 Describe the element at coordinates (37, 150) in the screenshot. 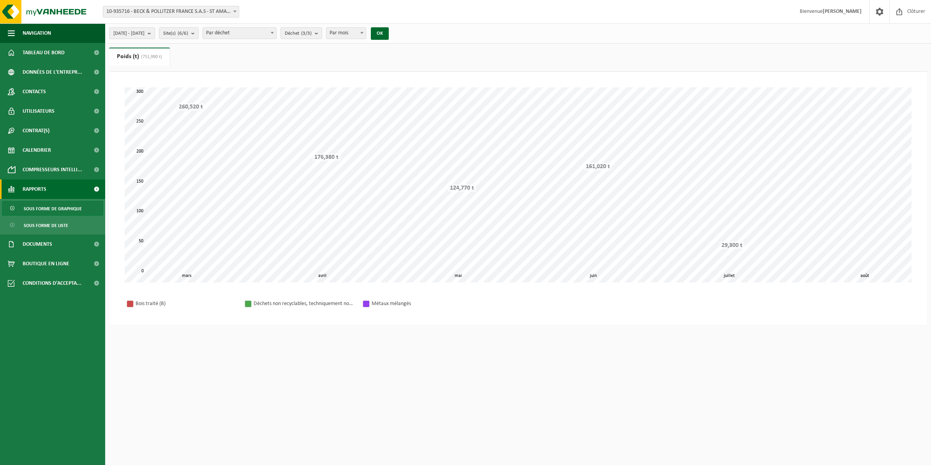

I see `span: Calendrier` at that location.